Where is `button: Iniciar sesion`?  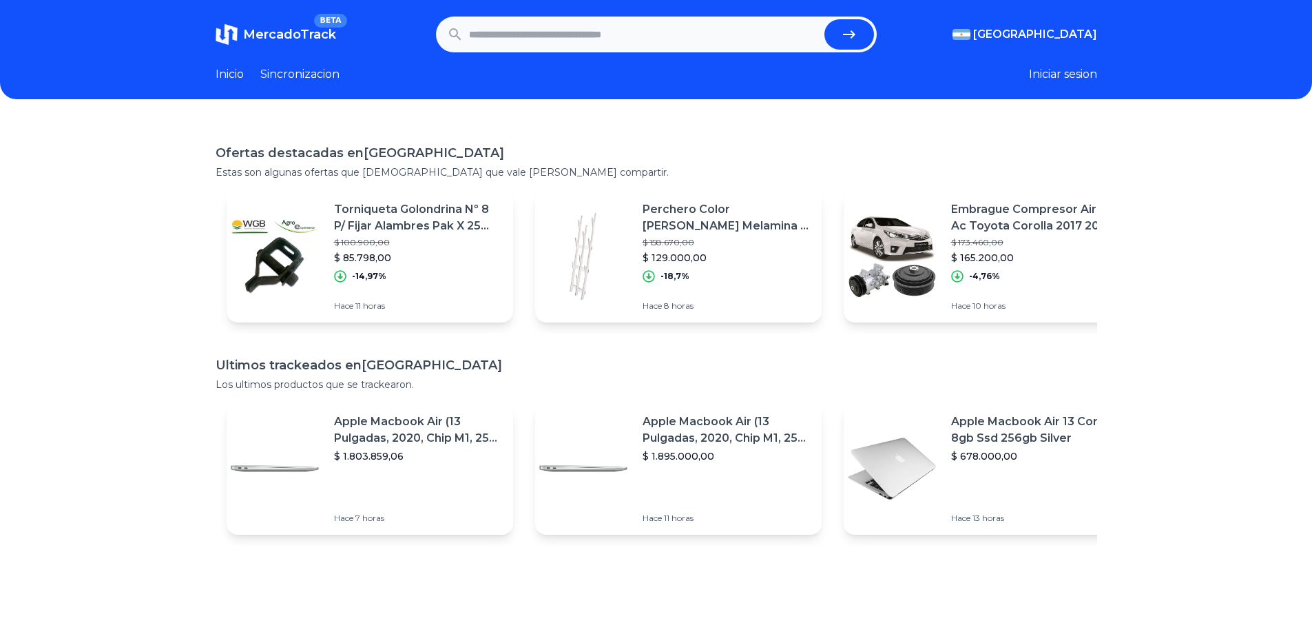 button: Iniciar sesion is located at coordinates (1063, 74).